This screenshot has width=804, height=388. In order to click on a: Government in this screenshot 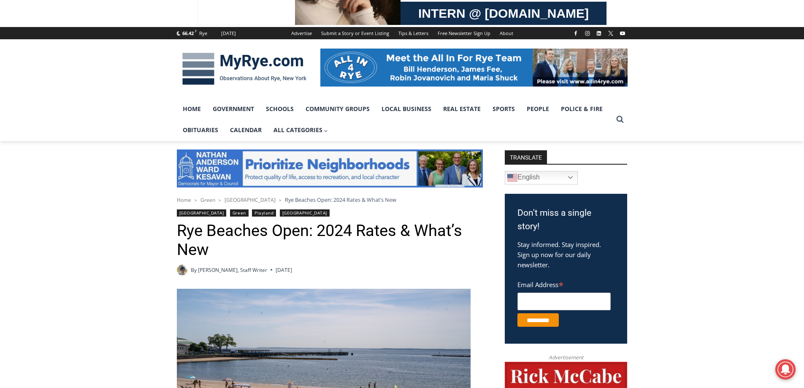, I will do `click(233, 109)`.